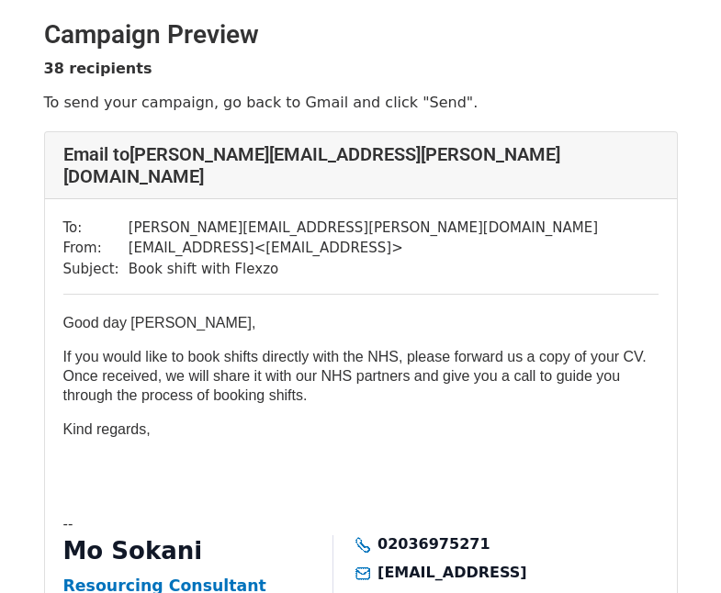 Image resolution: width=721 pixels, height=593 pixels. I want to click on p: To send your campaign, go back to Gmail and click "Send"., so click(361, 102).